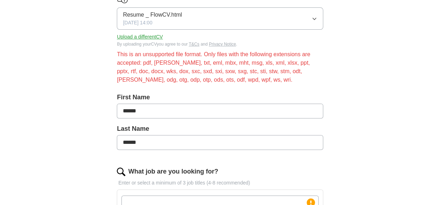 Image resolution: width=440 pixels, height=205 pixels. I want to click on label: What job are you looking for?, so click(173, 172).